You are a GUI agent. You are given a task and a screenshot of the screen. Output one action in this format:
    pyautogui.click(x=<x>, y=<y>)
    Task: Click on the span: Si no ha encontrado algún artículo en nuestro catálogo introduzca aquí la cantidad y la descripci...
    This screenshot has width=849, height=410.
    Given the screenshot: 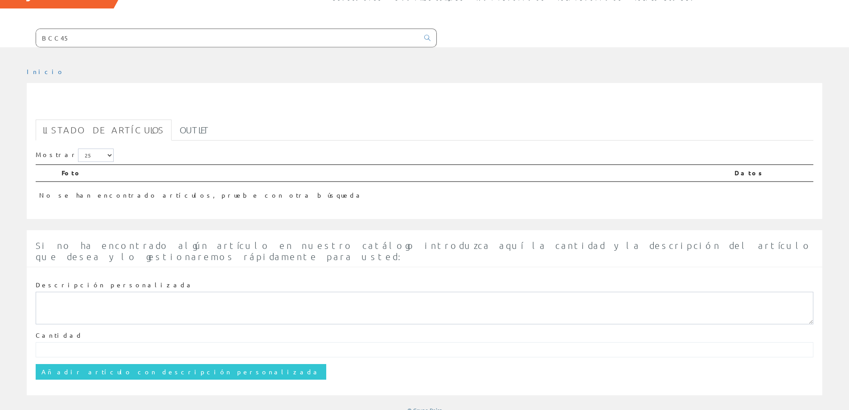 What is the action you would take?
    pyautogui.click(x=423, y=251)
    